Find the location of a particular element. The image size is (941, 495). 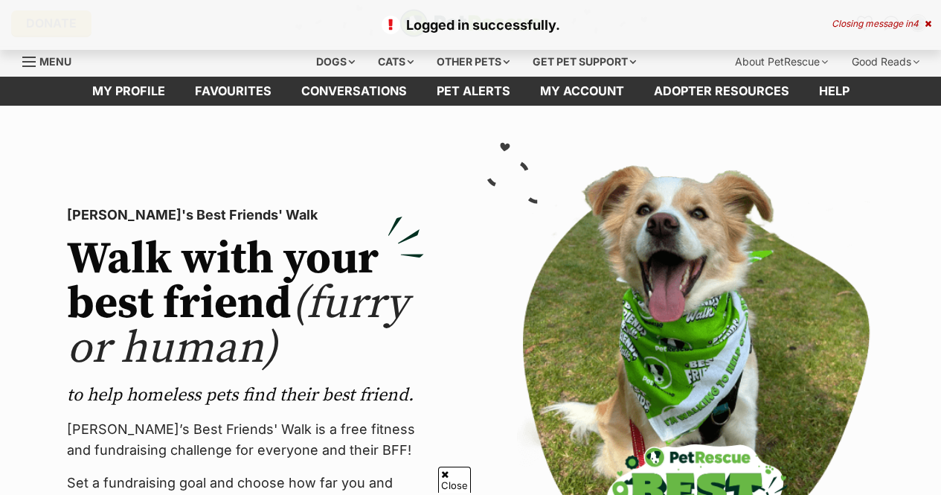

div: About PetRescue is located at coordinates (781, 62).